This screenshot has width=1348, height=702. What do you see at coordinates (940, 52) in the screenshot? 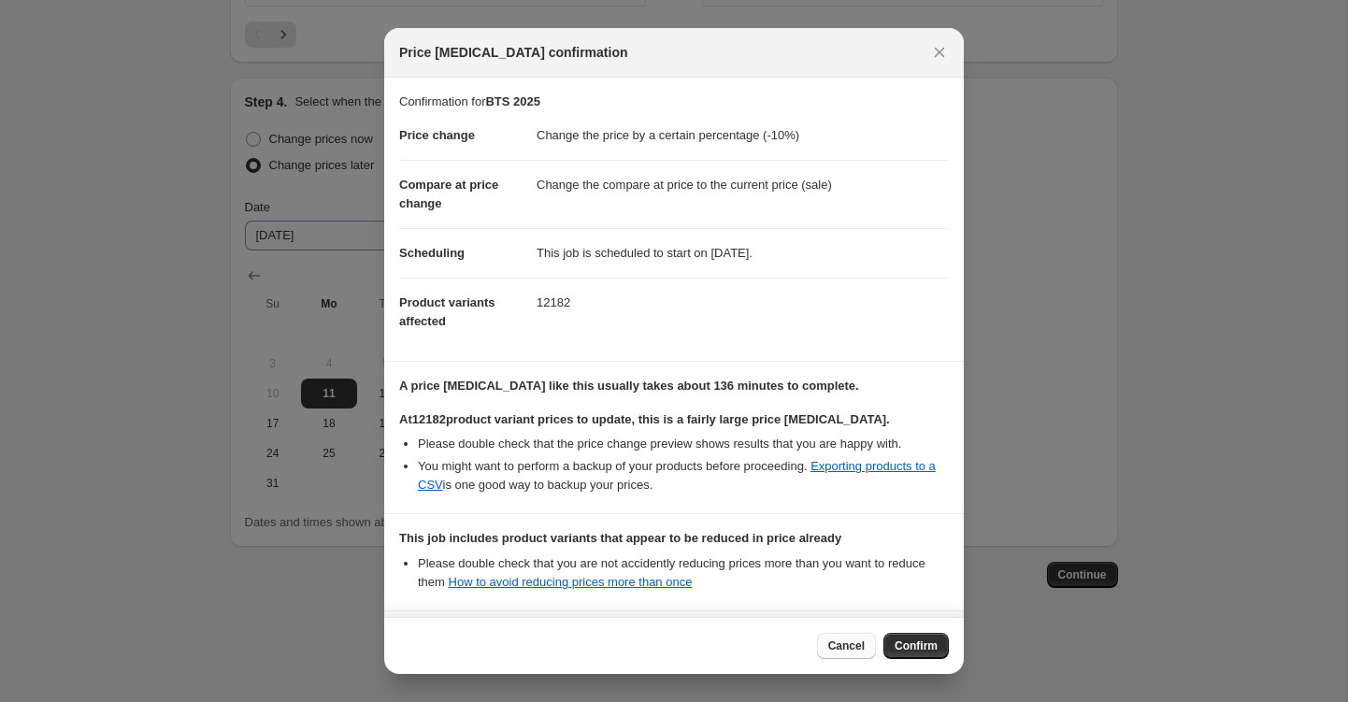
I see `button: Close` at bounding box center [940, 52].